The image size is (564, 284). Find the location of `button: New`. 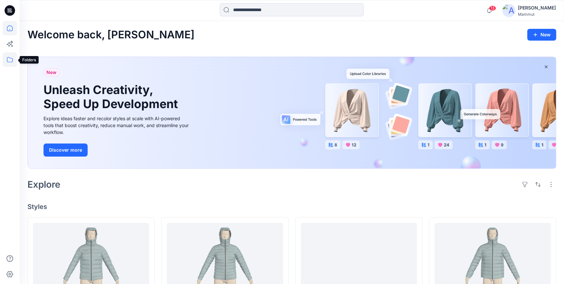

button: New is located at coordinates (542, 35).